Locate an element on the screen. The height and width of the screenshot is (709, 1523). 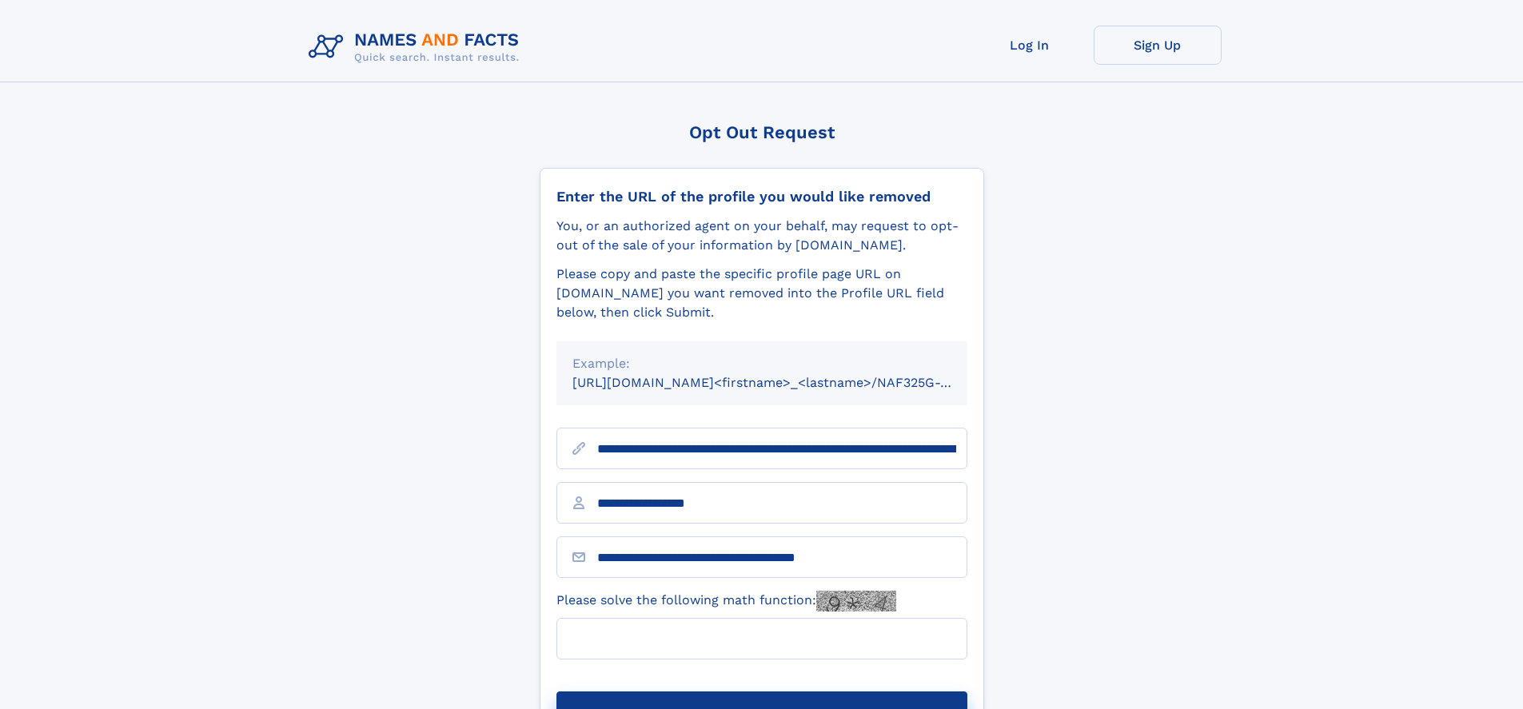
div: Example: is located at coordinates (762, 364).